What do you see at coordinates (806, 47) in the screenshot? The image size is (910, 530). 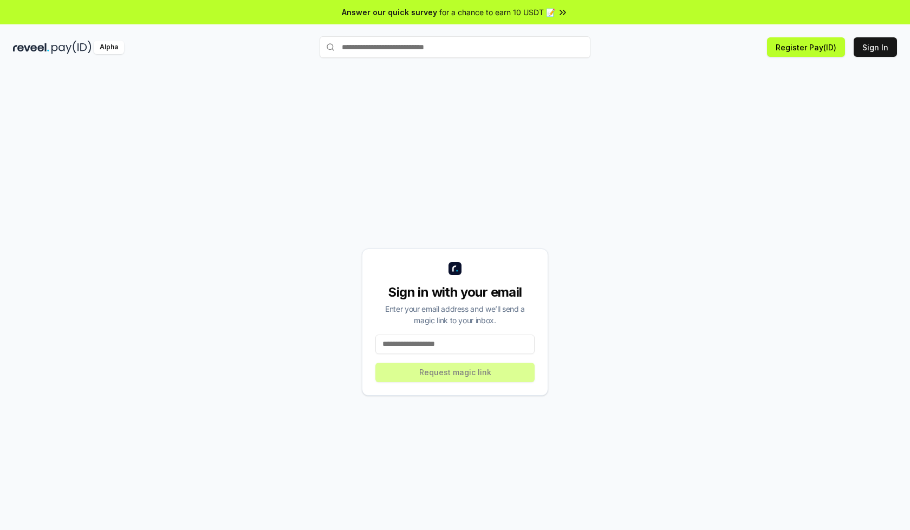 I see `button: Register Pay(ID)` at bounding box center [806, 47].